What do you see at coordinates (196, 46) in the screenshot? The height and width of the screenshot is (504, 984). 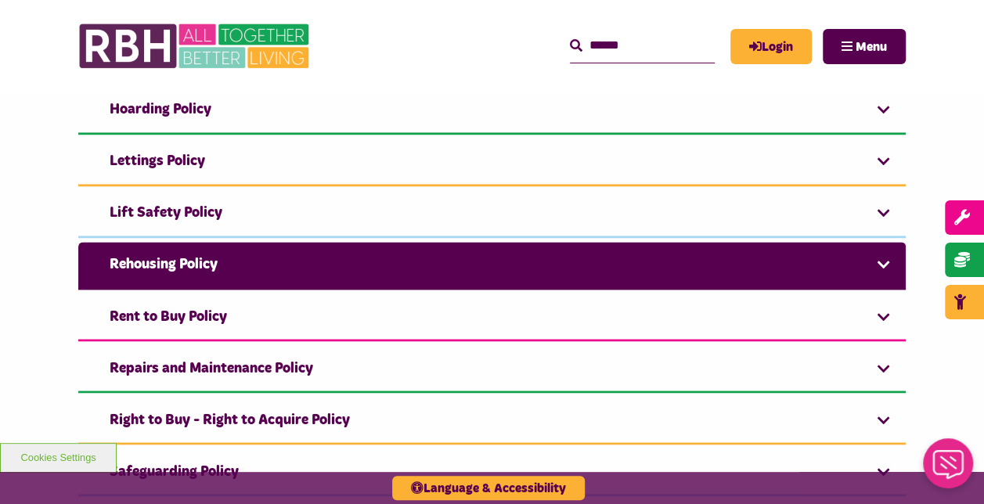 I see `img: RBH` at bounding box center [196, 46].